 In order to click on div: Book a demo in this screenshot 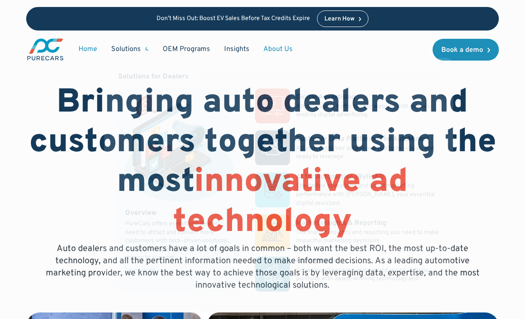, I will do `click(462, 50)`.